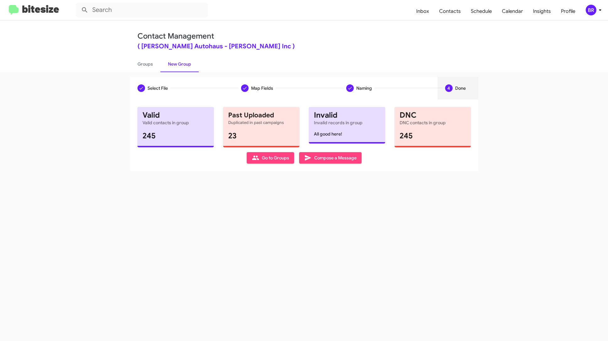 Image resolution: width=608 pixels, height=341 pixels. Describe the element at coordinates (450, 11) in the screenshot. I see `span: Contacts` at that location.